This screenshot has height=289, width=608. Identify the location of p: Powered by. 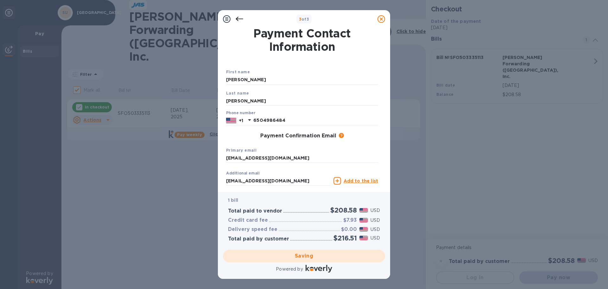
(289, 269).